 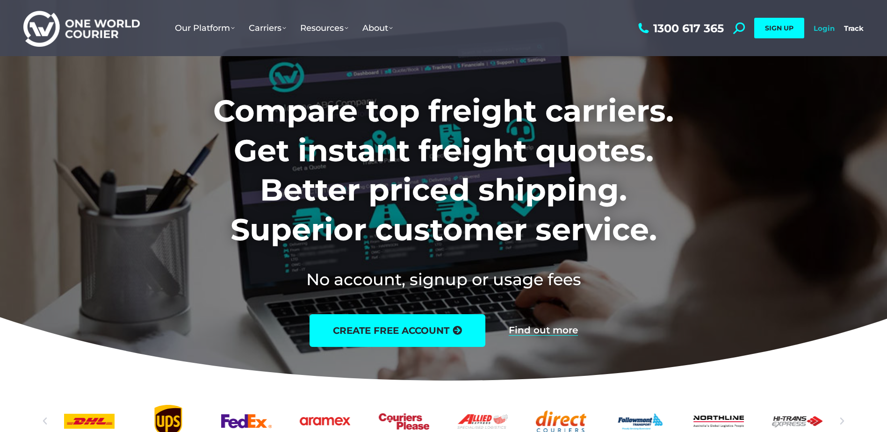 What do you see at coordinates (779, 28) in the screenshot?
I see `a: SIGN UP` at bounding box center [779, 28].